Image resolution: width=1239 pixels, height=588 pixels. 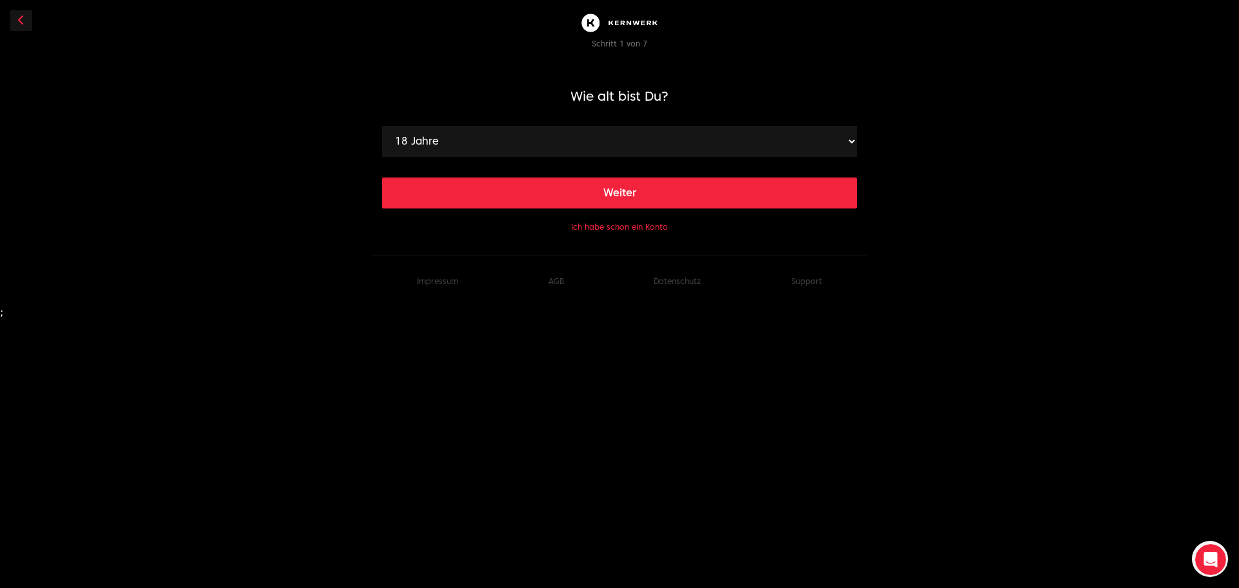 What do you see at coordinates (620, 227) in the screenshot?
I see `button: Ich habe schon ein Konto` at bounding box center [620, 227].